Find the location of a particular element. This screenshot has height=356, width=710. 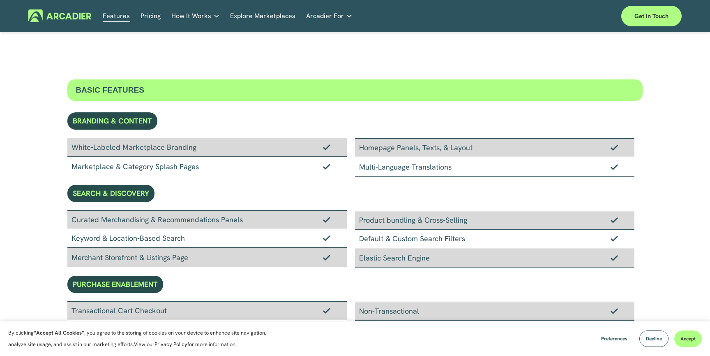

p: By clicking , you agree to the storing of cookies on your device to enhance site navigation, anal... is located at coordinates (142, 338).